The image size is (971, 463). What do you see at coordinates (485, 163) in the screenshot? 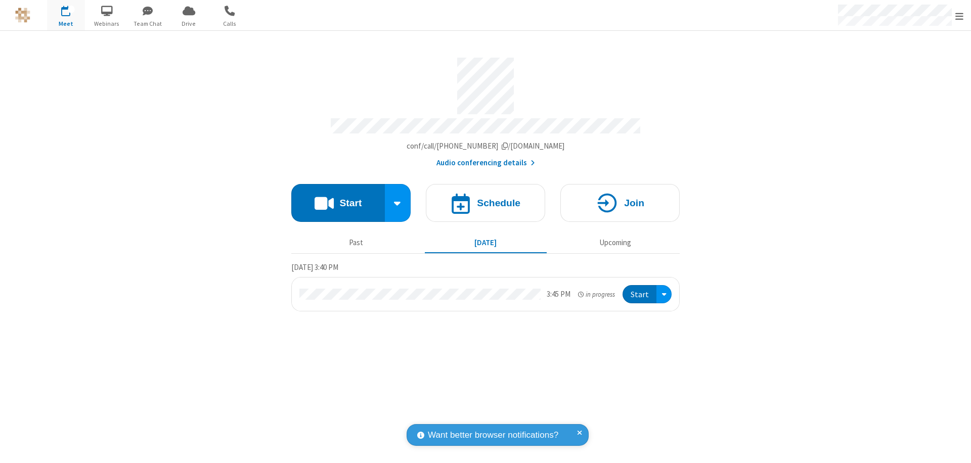
I see `button: Audio conferencing details` at bounding box center [485, 163].